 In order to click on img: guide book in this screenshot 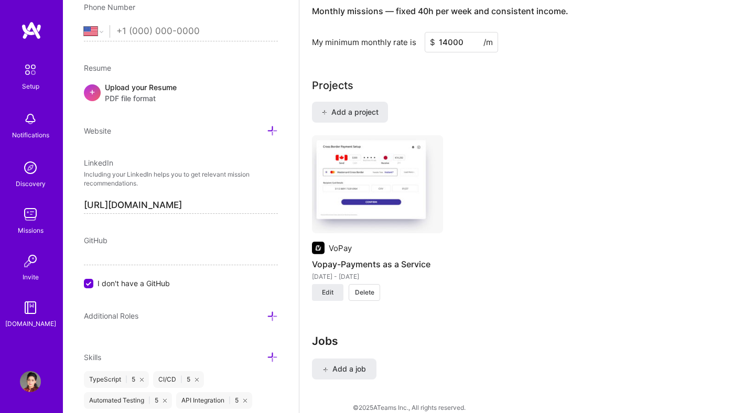, I will do `click(30, 308)`.